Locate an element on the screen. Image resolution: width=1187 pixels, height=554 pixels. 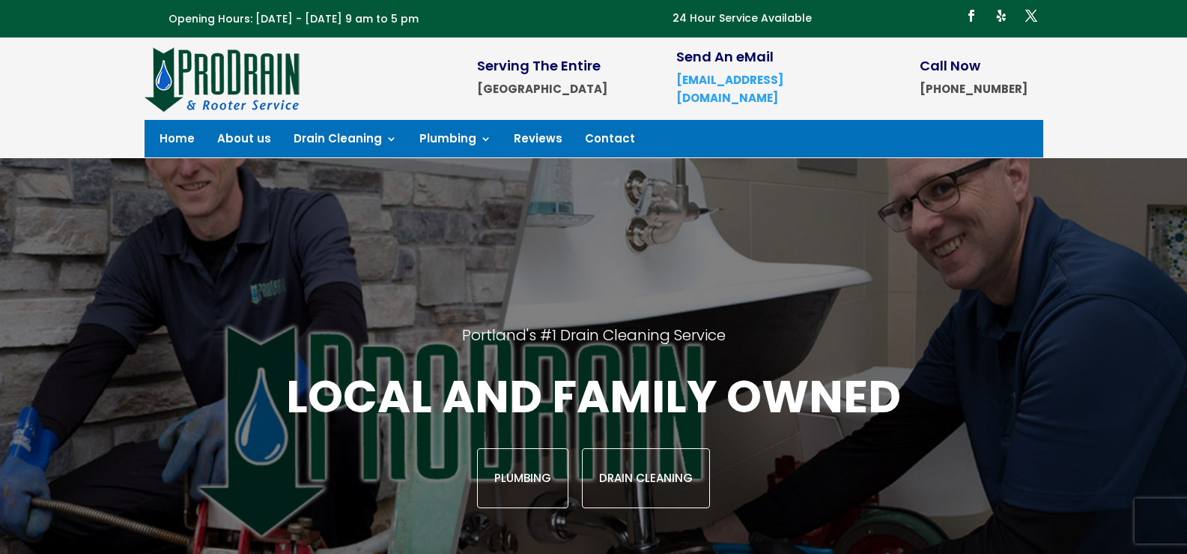
h2: Portland's #1 Drain Cleaning Service is located at coordinates (594, 346).